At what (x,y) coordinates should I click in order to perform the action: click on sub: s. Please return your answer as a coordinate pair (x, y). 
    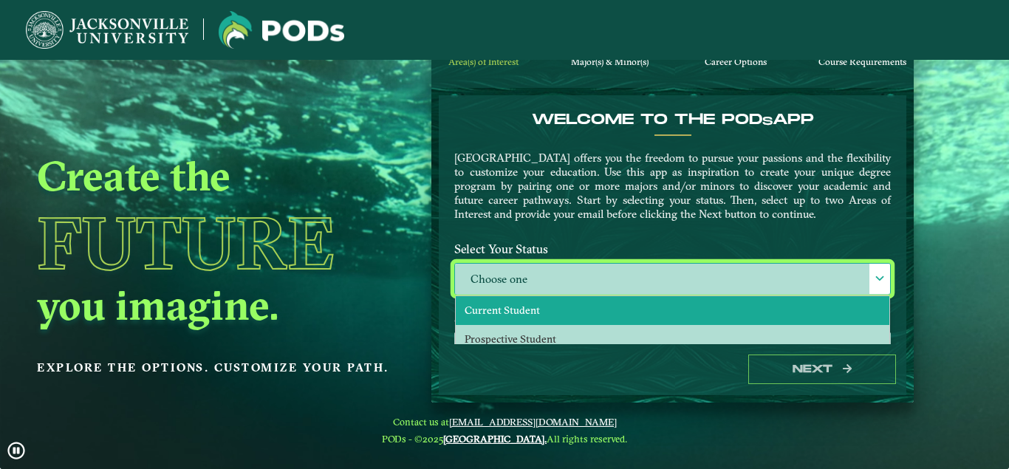
    Looking at the image, I should click on (768, 121).